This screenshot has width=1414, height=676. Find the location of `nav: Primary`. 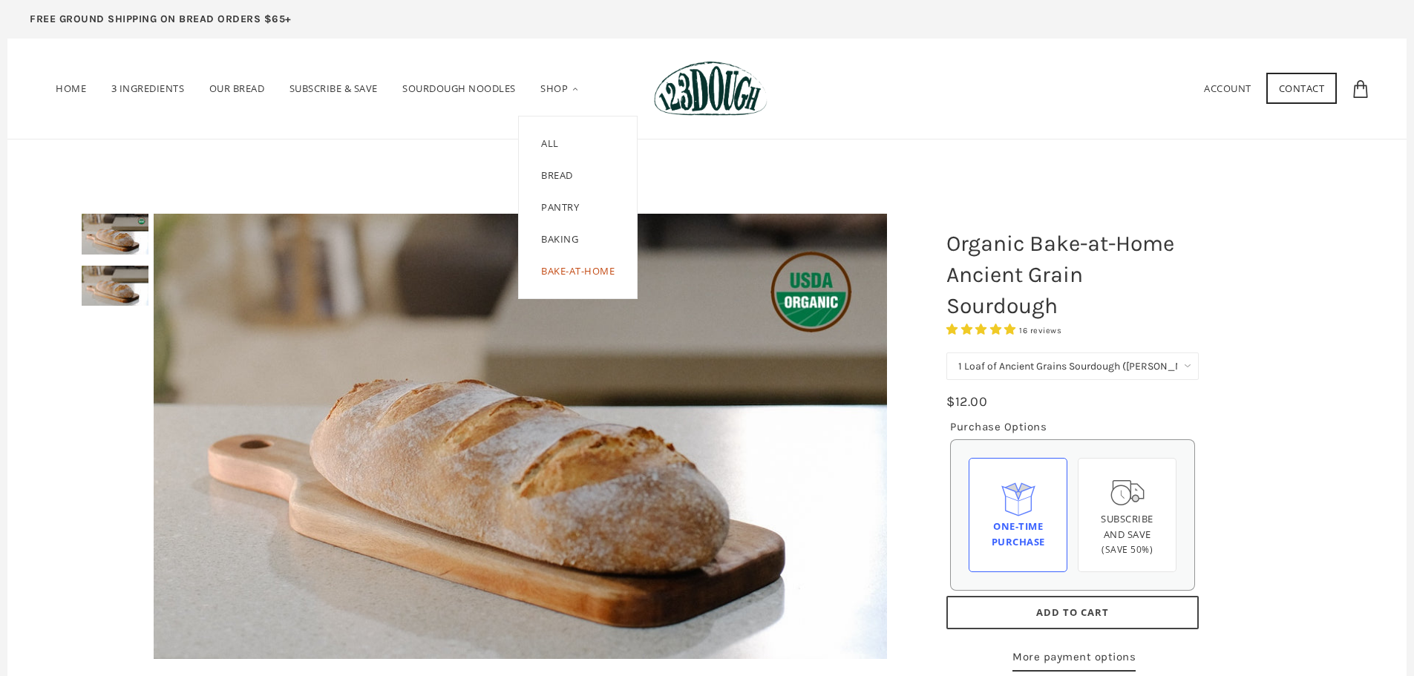

nav: Primary is located at coordinates (318, 89).